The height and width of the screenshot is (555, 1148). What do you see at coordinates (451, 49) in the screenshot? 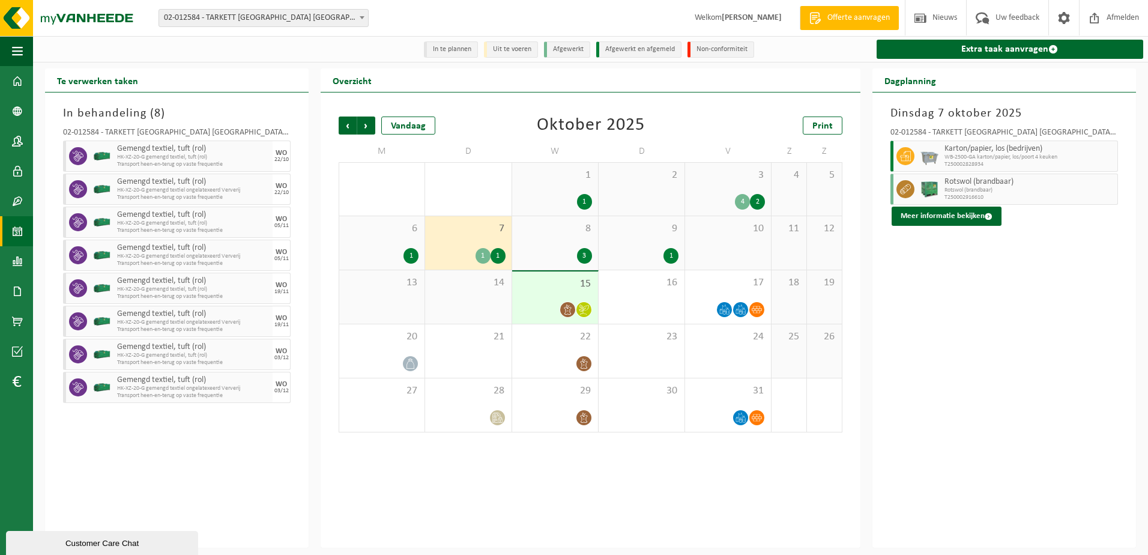
I see `li: In te plannen` at bounding box center [451, 49].